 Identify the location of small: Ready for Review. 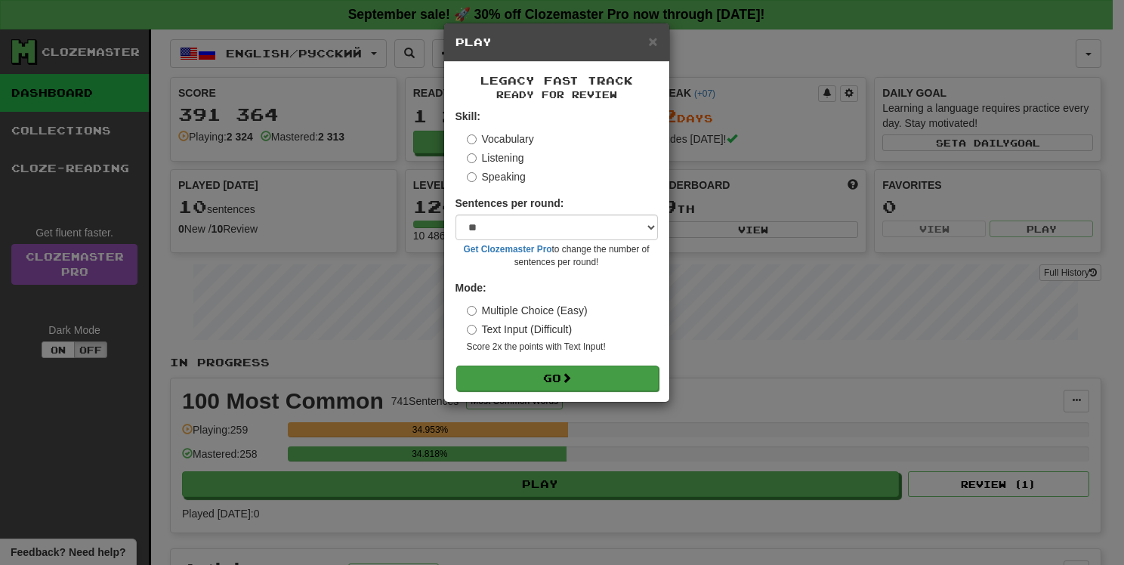
(557, 94).